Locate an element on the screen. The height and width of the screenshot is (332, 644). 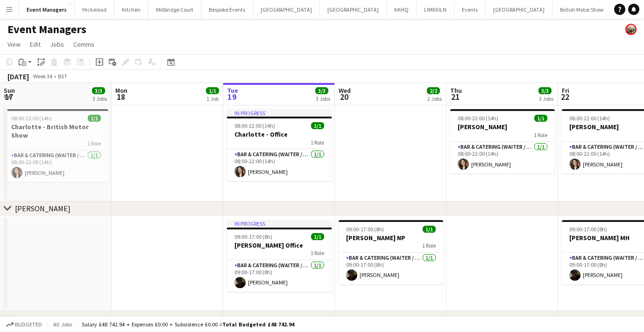
h3: Charlotte - Office is located at coordinates (279, 134).